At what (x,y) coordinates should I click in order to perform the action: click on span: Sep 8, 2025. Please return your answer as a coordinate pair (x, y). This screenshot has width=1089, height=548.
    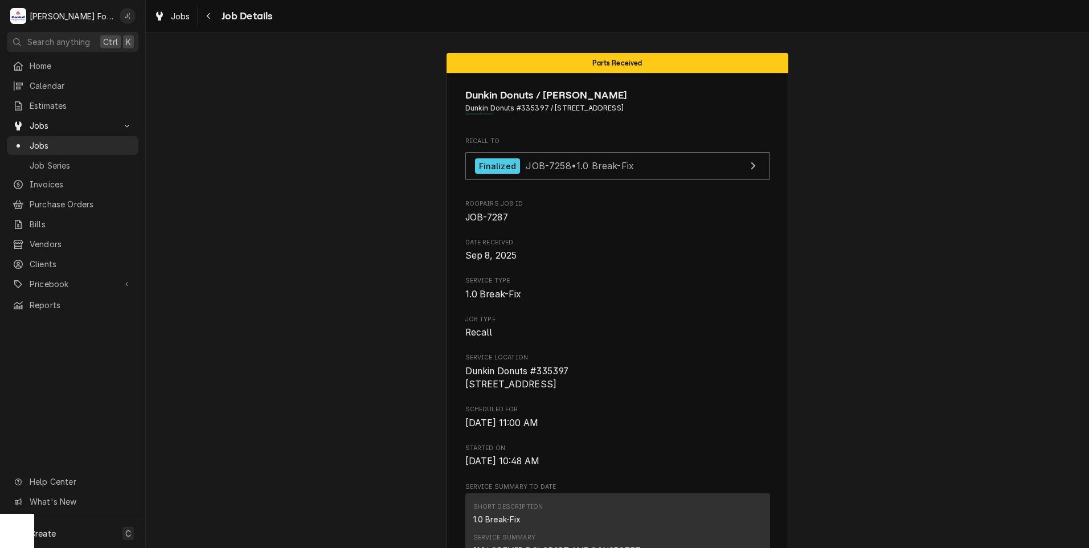
    Looking at the image, I should click on (491, 255).